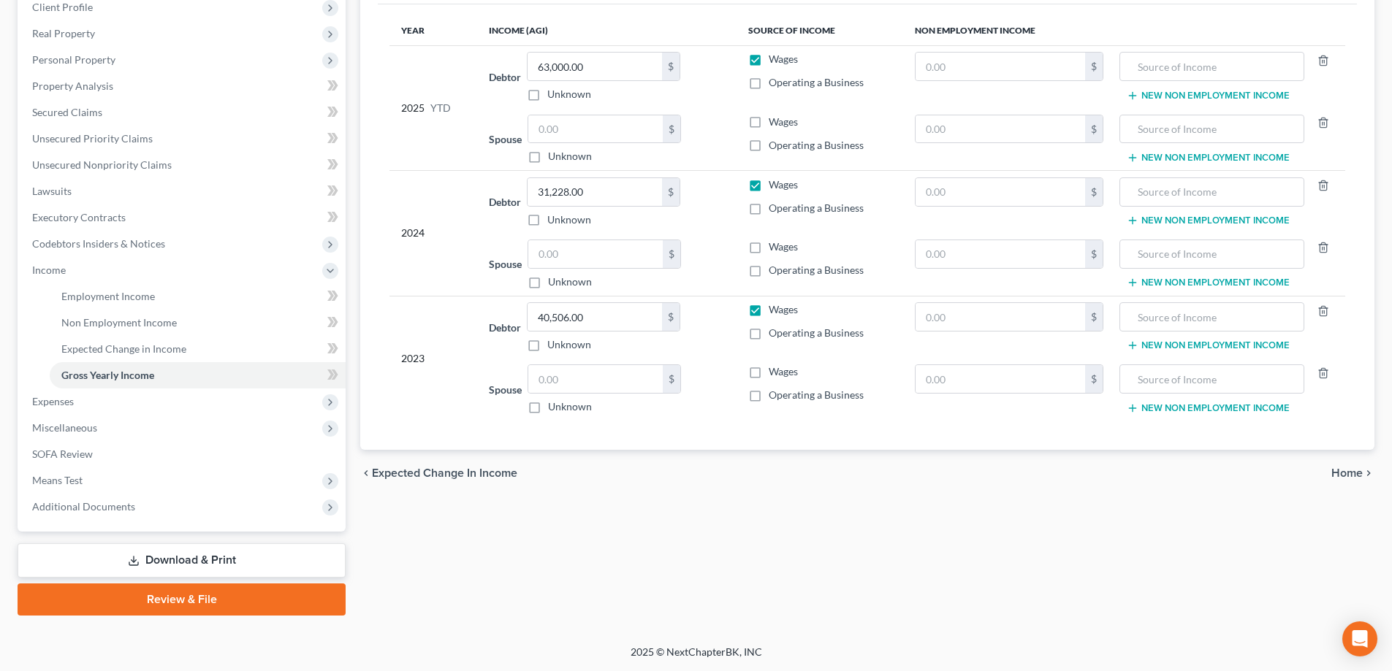  Describe the element at coordinates (1123, 31) in the screenshot. I see `th: Non Employment Income` at that location.